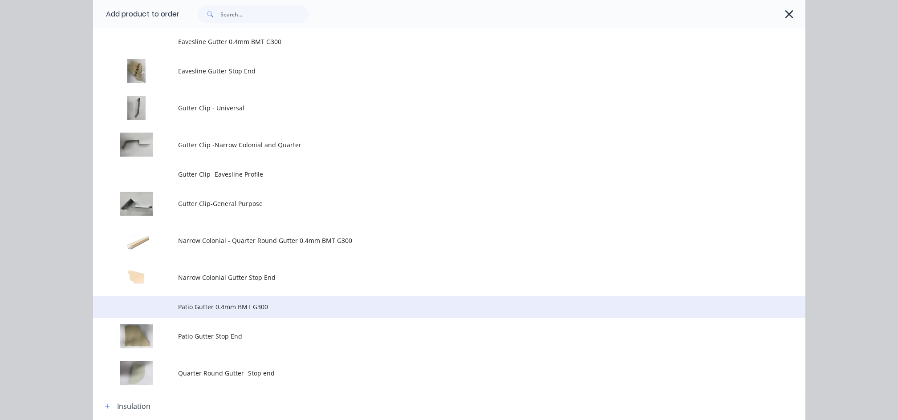 The image size is (898, 420). What do you see at coordinates (429, 71) in the screenshot?
I see `span: Eavesline Gutter Stop End` at bounding box center [429, 71].